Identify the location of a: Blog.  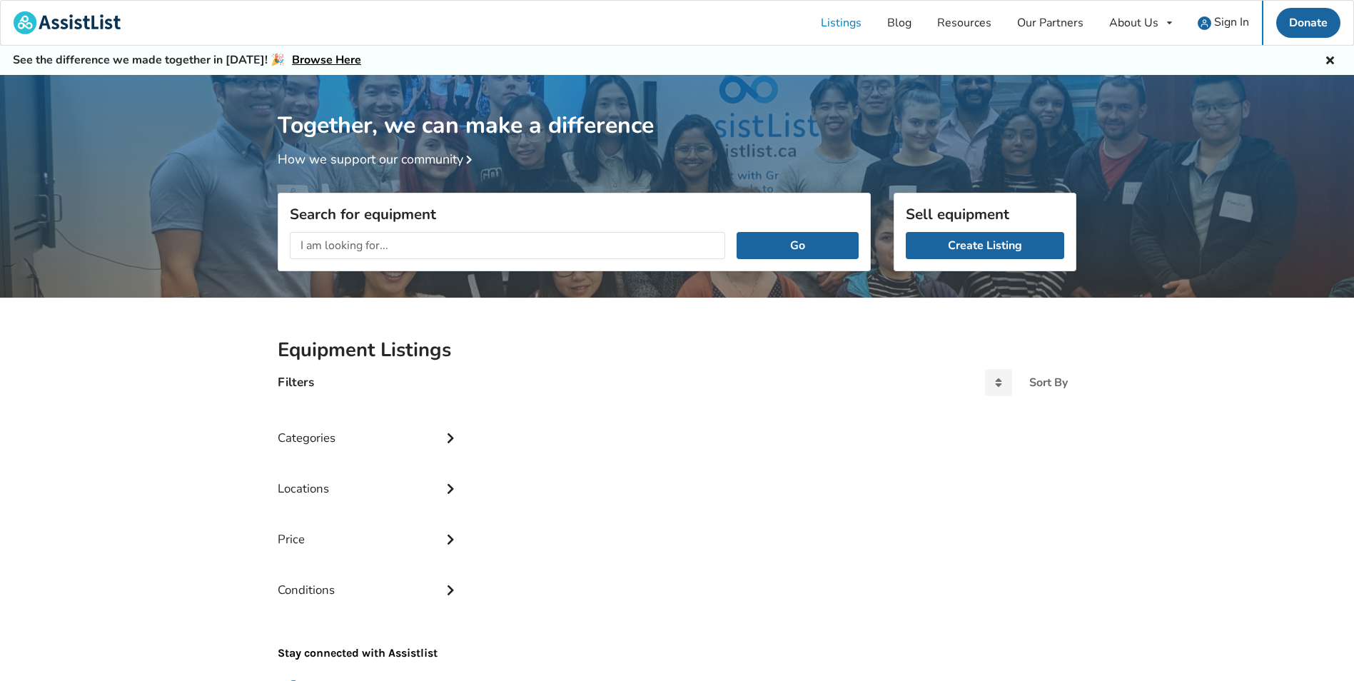
(899, 23).